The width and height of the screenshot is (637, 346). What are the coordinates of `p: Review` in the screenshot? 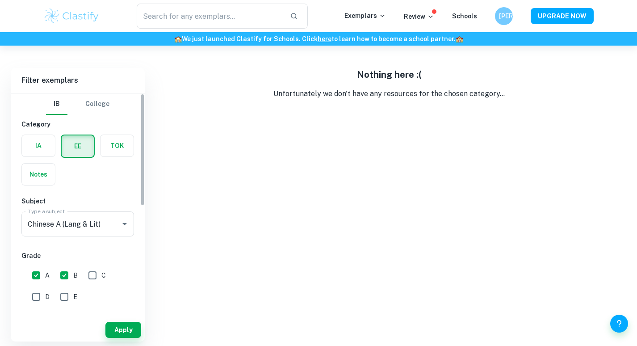 It's located at (419, 17).